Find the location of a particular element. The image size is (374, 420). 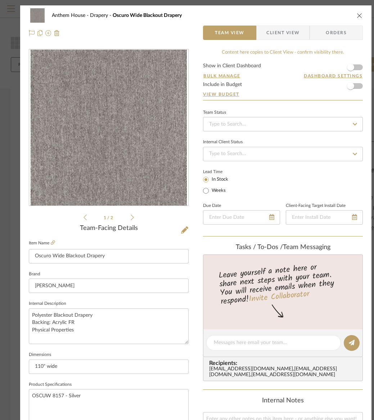

label: Due Date is located at coordinates (212, 206).